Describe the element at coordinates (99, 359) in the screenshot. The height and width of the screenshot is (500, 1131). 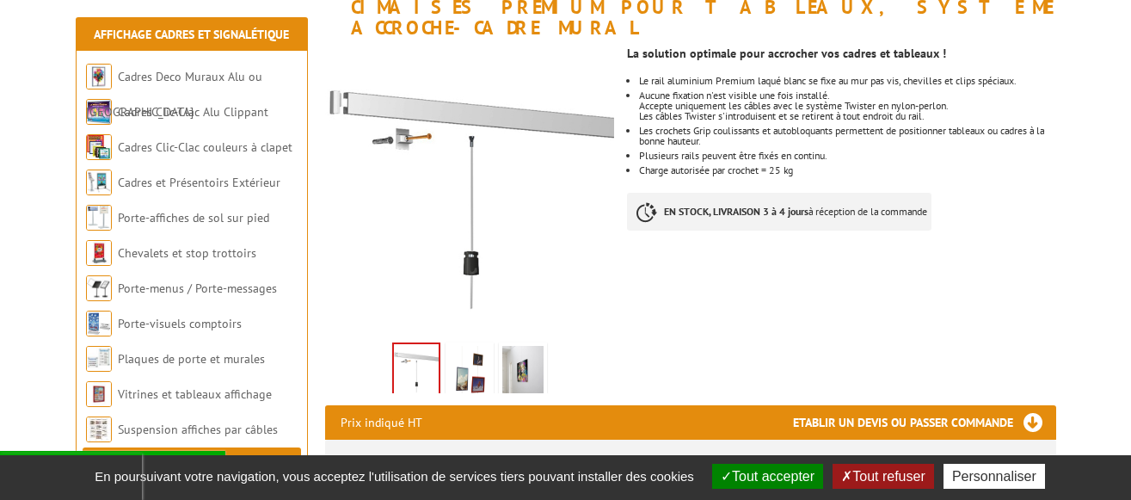
I see `img: Plaques de porte et murales` at that location.